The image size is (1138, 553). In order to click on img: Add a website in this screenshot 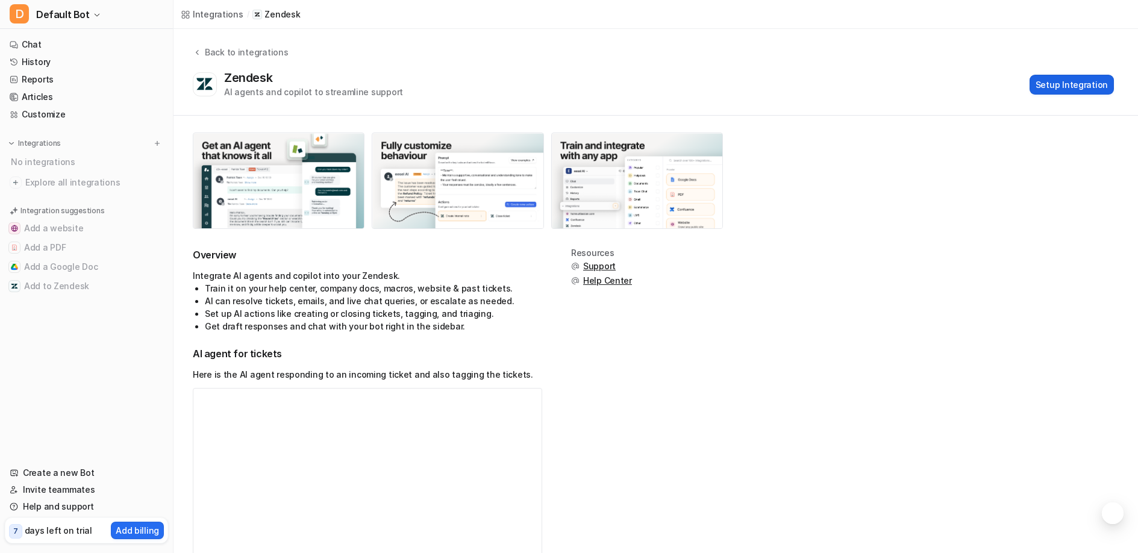, I will do `click(14, 228)`.